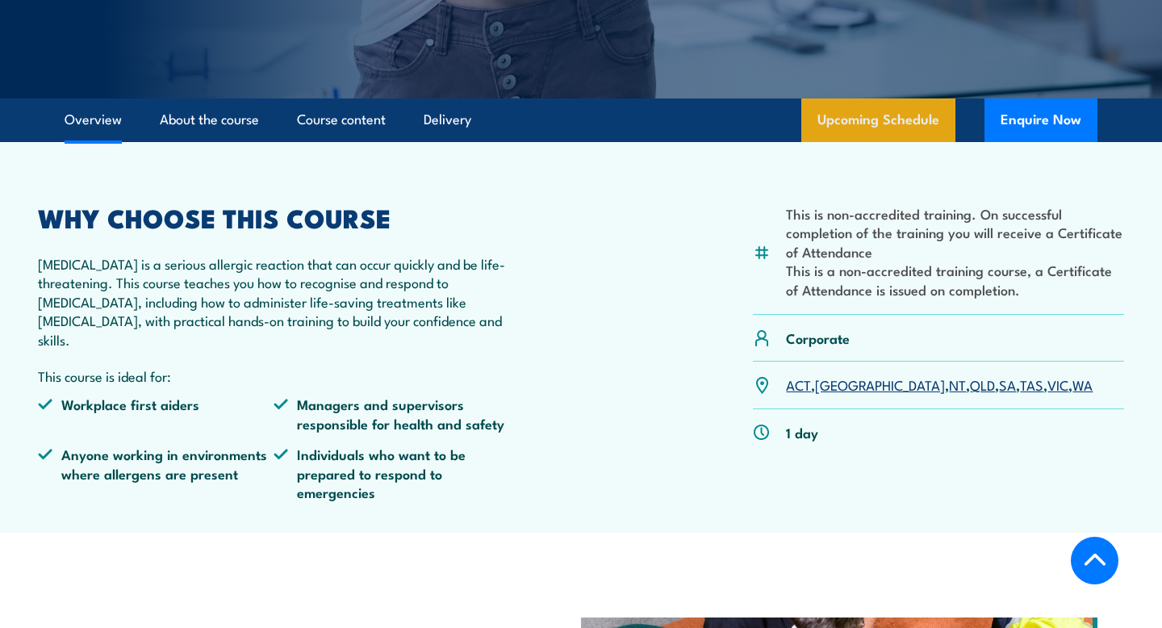 The image size is (1162, 628). Describe the element at coordinates (818, 337) in the screenshot. I see `p: Corporate` at that location.